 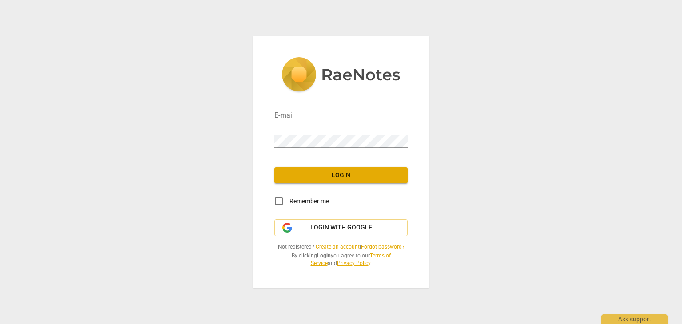 I want to click on button: Login, so click(x=341, y=175).